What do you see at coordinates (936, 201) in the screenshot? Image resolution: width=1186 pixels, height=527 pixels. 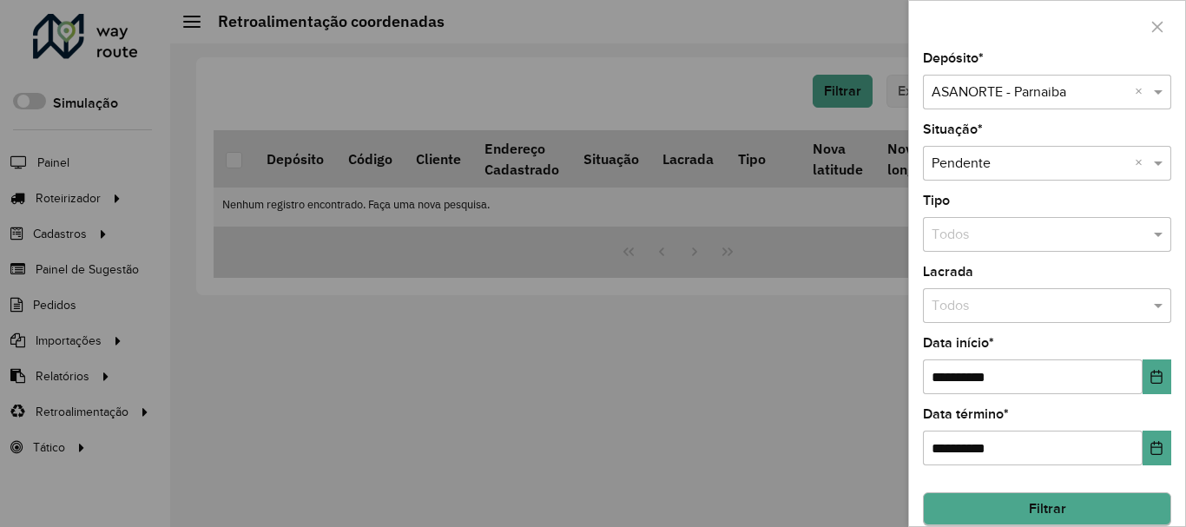 I see `label: Tipo` at bounding box center [936, 201].